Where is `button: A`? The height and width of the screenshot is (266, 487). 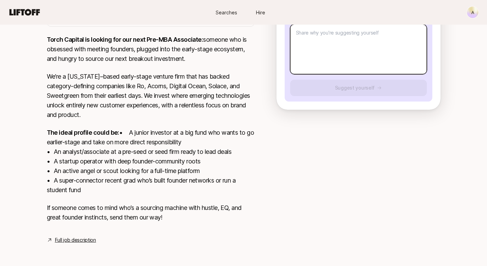
button: A is located at coordinates (472, 12).